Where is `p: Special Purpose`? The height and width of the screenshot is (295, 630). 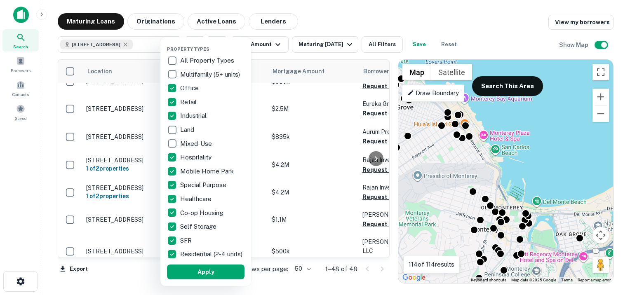
p: Special Purpose is located at coordinates (204, 185).